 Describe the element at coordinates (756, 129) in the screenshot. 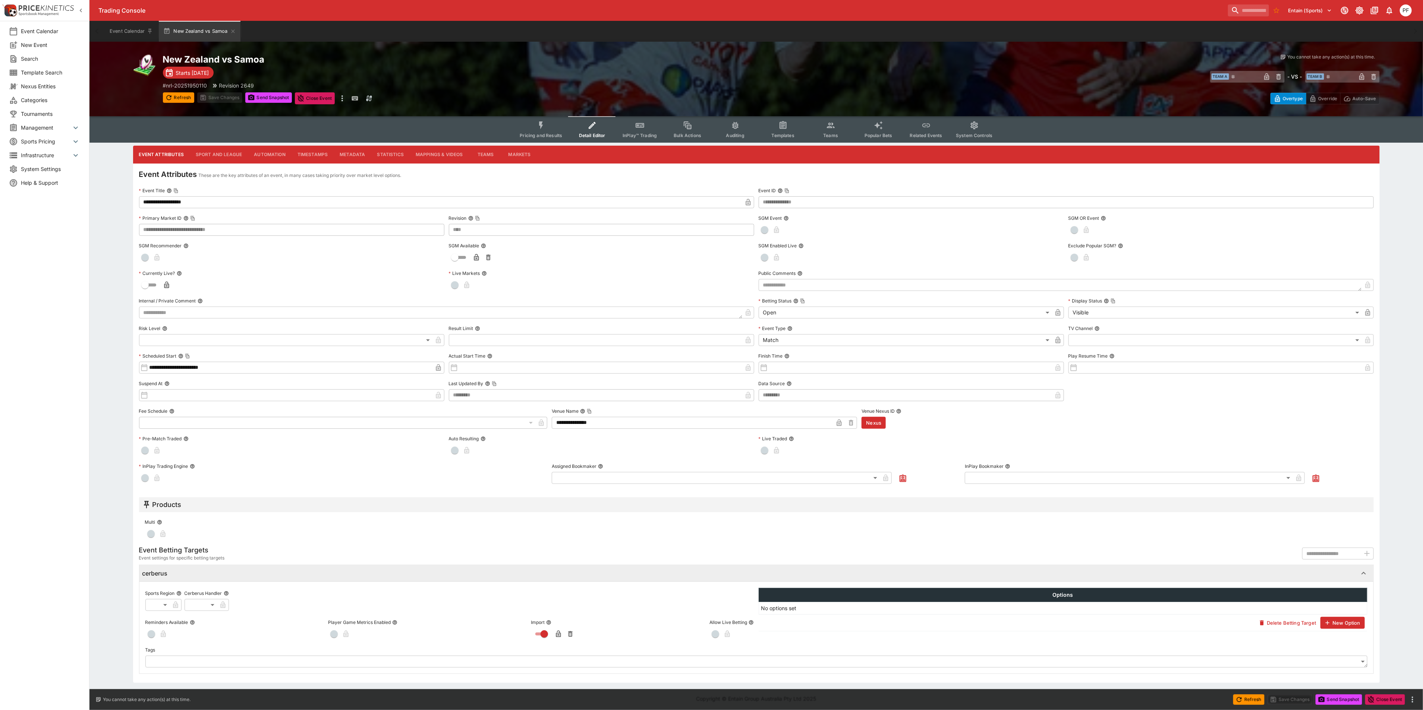

I see `div: Event type filters` at that location.